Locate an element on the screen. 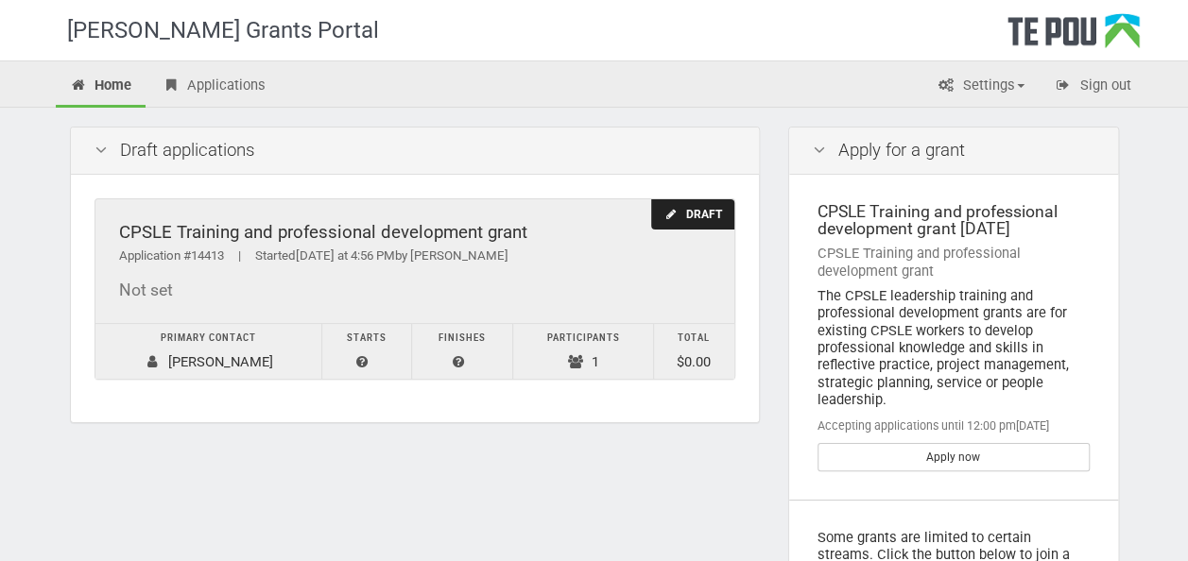 Image resolution: width=1188 pixels, height=561 pixels. div: Draft applications is located at coordinates (415, 151).